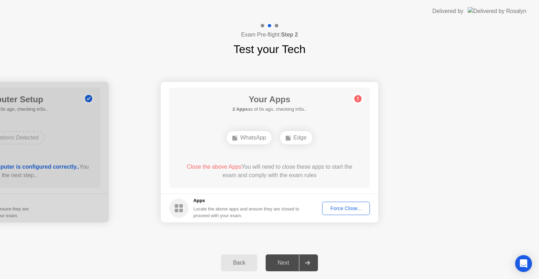 This screenshot has width=539, height=279. Describe the element at coordinates (291, 262) in the screenshot. I see `button: Next` at that location.